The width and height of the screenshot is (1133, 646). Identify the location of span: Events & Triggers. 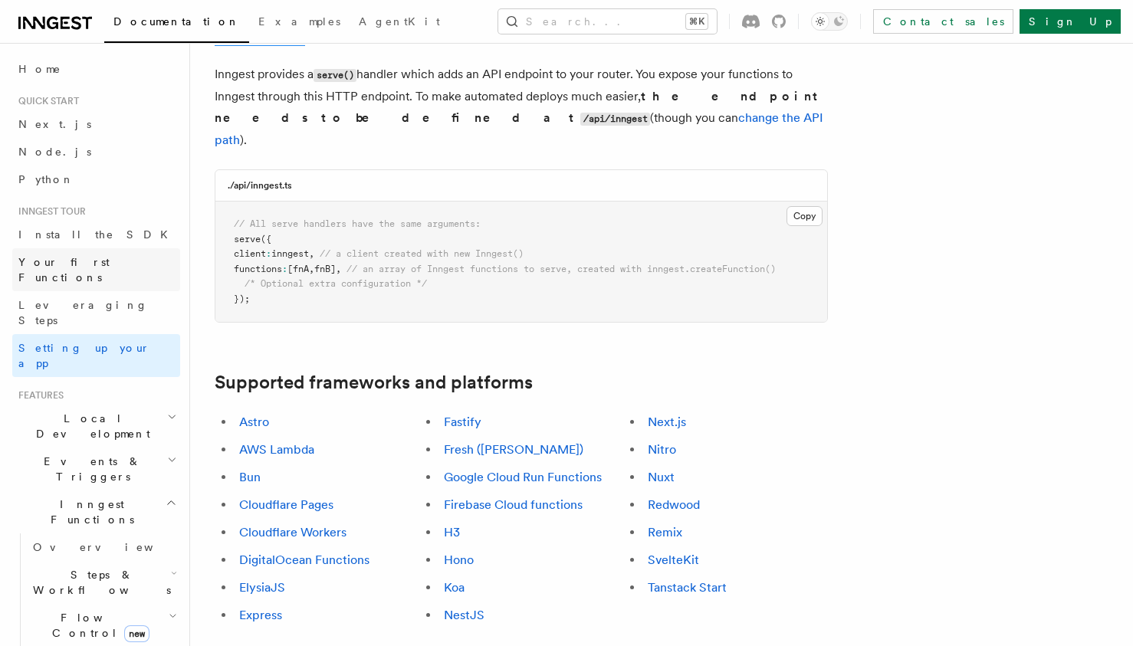
(90, 469).